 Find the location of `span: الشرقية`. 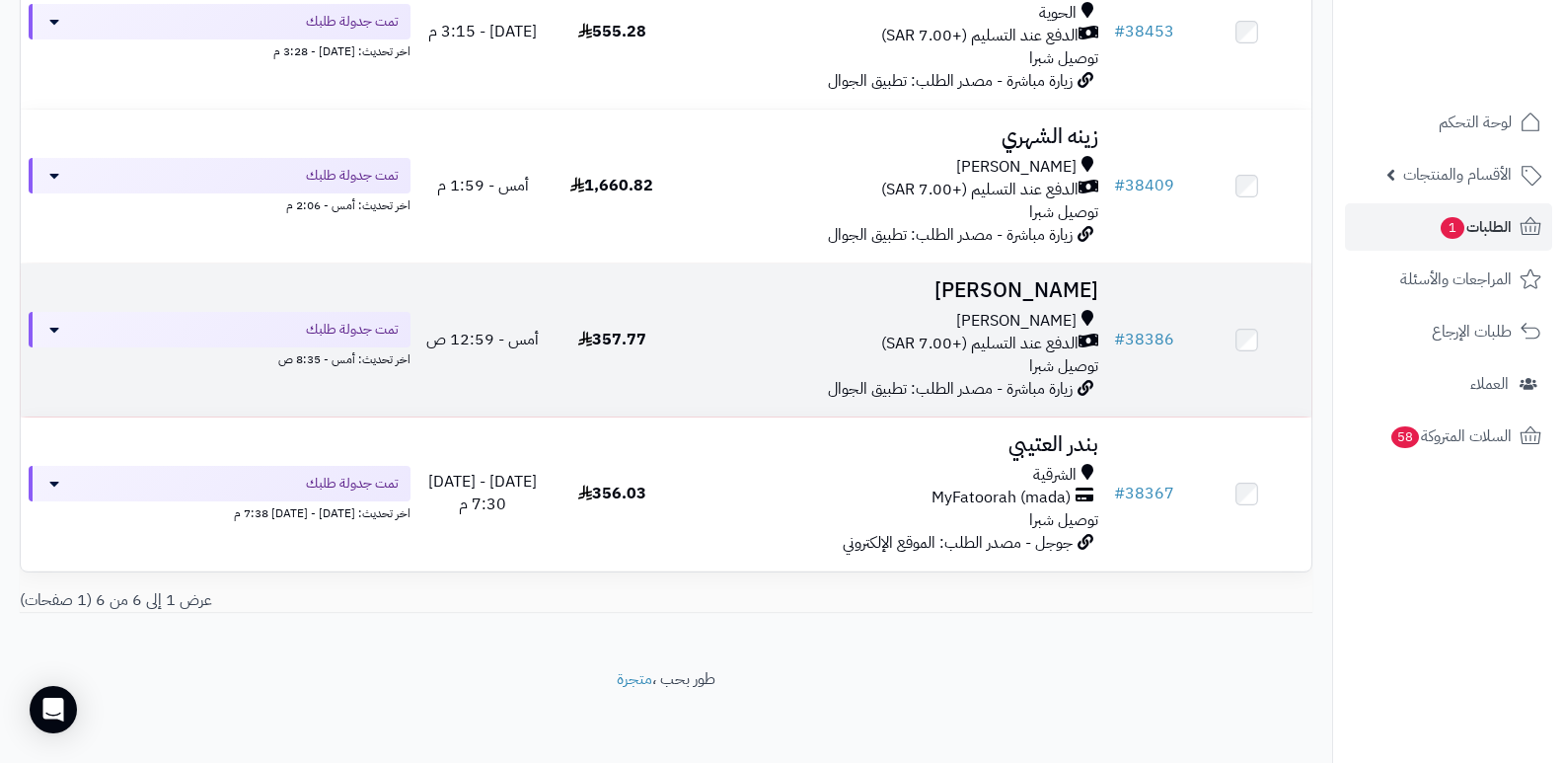

span: الشرقية is located at coordinates (1055, 475).